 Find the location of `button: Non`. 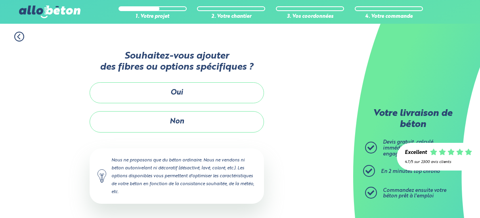

button: Non is located at coordinates (177, 122).